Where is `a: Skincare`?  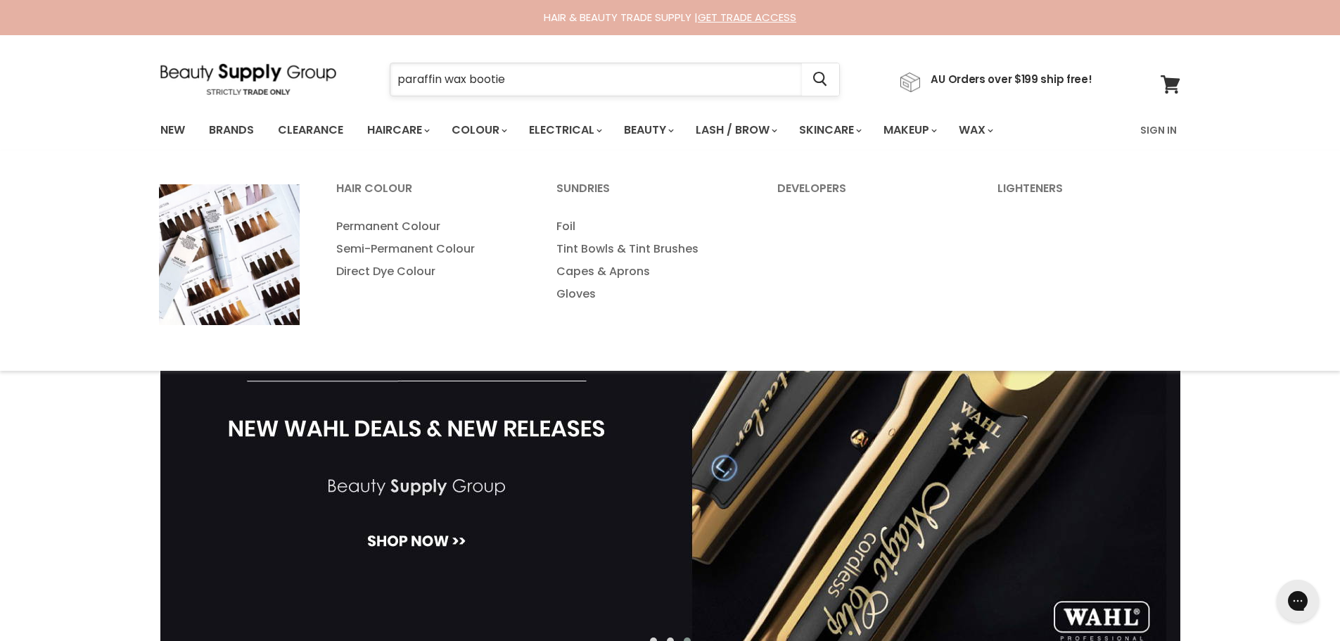
a: Skincare is located at coordinates (830, 130).